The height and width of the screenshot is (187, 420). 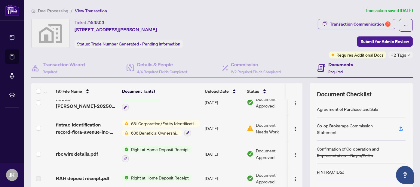 I want to click on span: 53803, so click(x=97, y=23).